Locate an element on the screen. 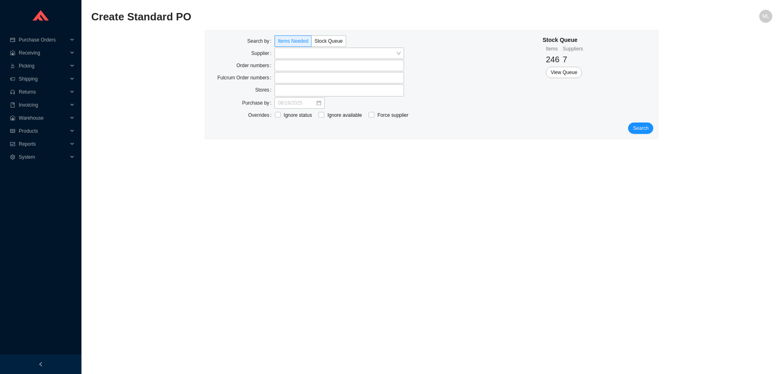  span: Ignore available is located at coordinates (345, 115).